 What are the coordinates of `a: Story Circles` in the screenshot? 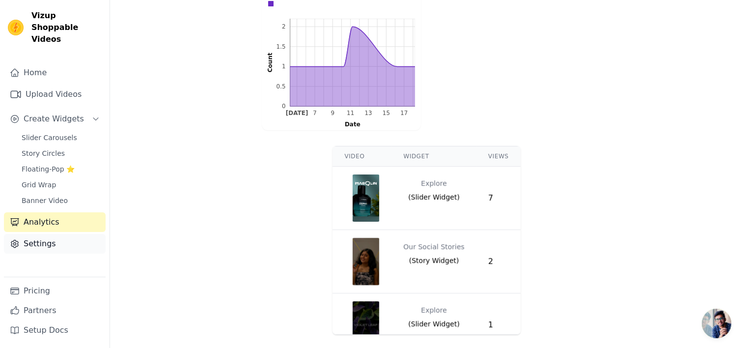 It's located at (60, 153).